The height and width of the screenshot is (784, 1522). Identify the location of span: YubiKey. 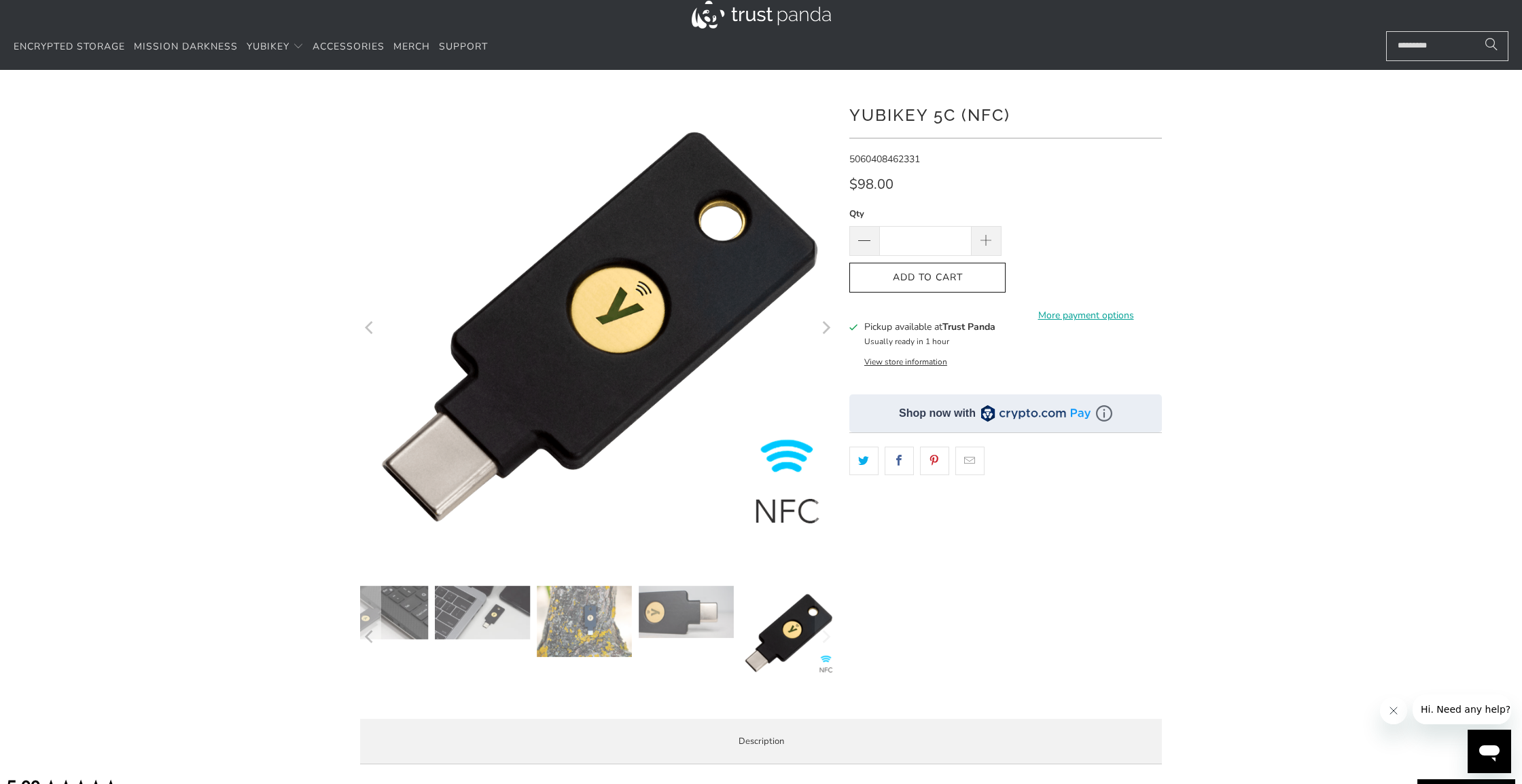
(268, 46).